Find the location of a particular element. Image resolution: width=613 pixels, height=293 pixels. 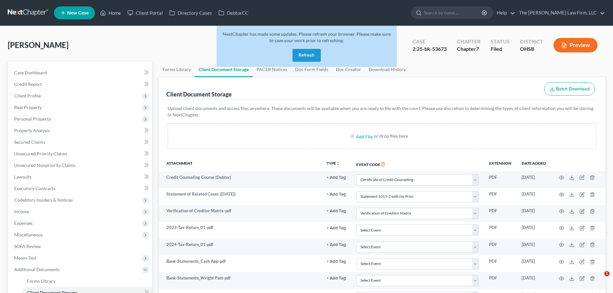

span: Unsecured Priority Claims is located at coordinates (41, 154).